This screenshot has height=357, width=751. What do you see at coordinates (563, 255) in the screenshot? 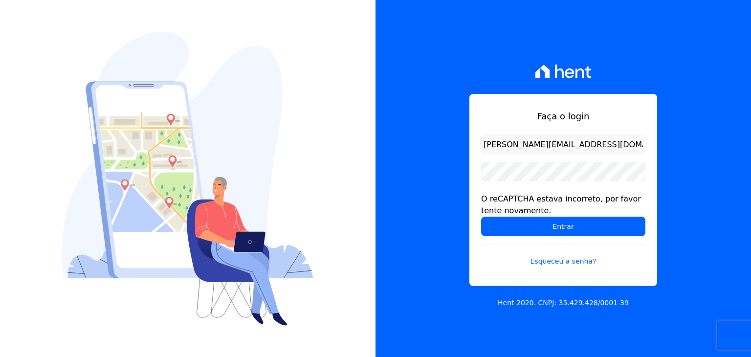
I see `a: Esqueceu a senha?` at bounding box center [563, 255].